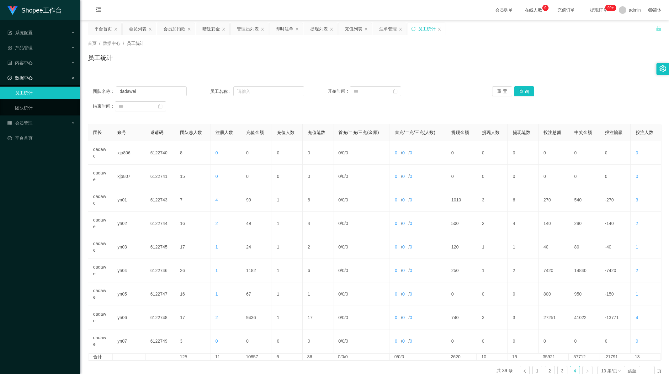 The image size is (669, 374). Describe the element at coordinates (92, 43) in the screenshot. I see `span: 首页` at that location.